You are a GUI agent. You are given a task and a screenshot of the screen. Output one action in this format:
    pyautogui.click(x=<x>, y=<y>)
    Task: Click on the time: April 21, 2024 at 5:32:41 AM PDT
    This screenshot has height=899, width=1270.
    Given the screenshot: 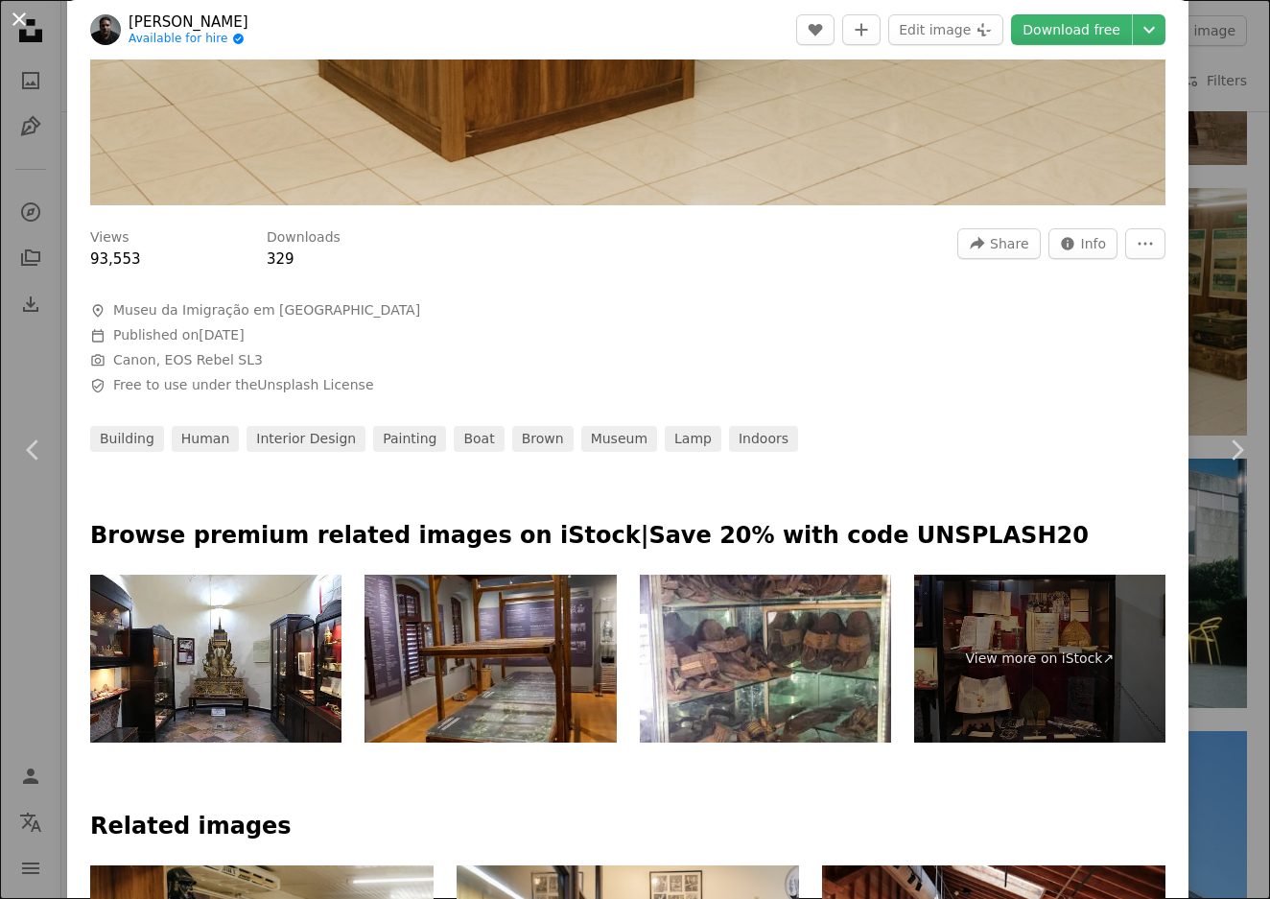 What is the action you would take?
    pyautogui.click(x=221, y=335)
    